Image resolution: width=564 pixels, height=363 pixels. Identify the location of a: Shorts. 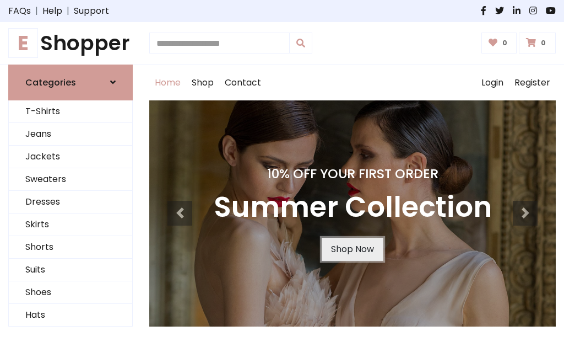
(71, 247).